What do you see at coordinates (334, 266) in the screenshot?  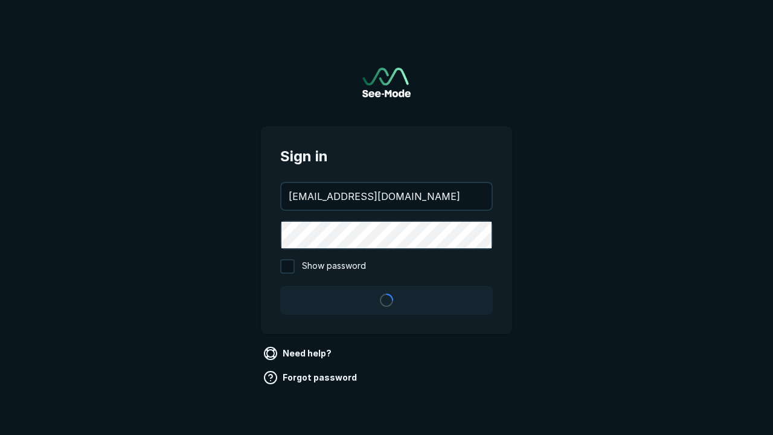 I see `span: Show password` at bounding box center [334, 266].